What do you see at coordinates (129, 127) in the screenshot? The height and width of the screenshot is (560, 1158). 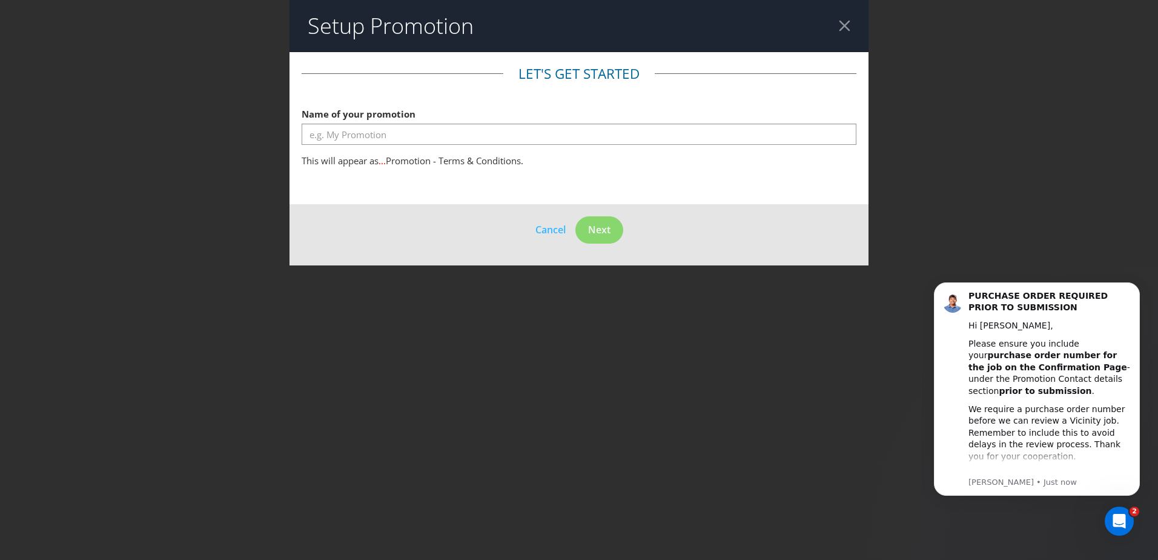 I see `b: prior to submission` at bounding box center [129, 127].